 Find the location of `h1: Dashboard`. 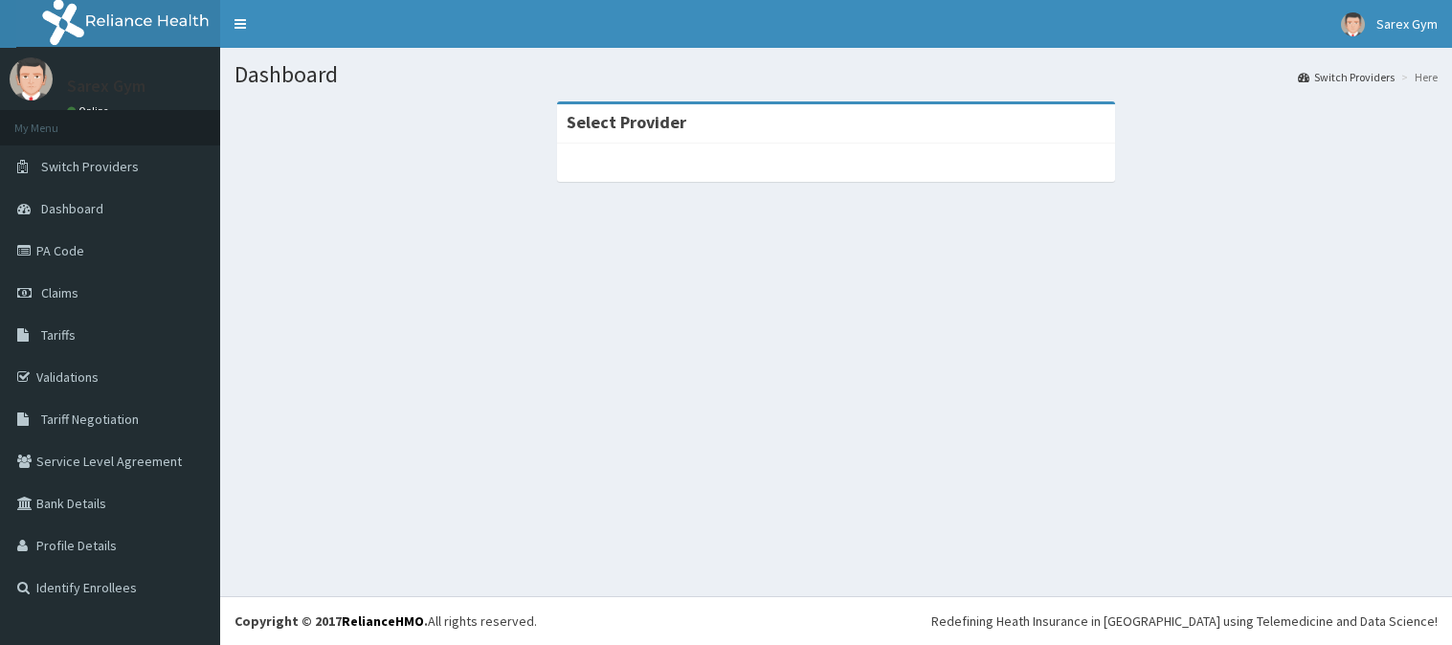

h1: Dashboard is located at coordinates (835, 75).